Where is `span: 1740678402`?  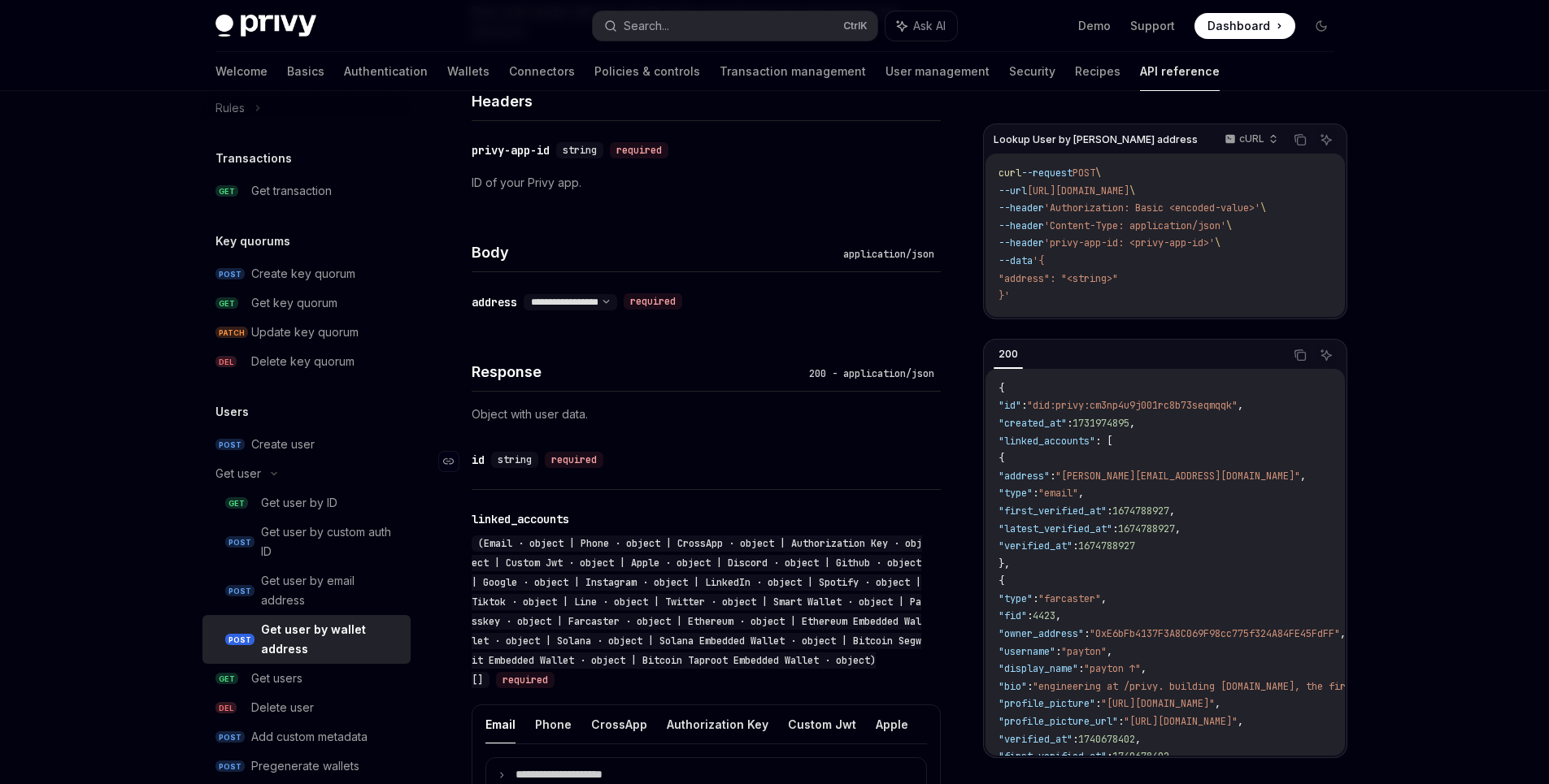 span: 1740678402 is located at coordinates (1140, 756).